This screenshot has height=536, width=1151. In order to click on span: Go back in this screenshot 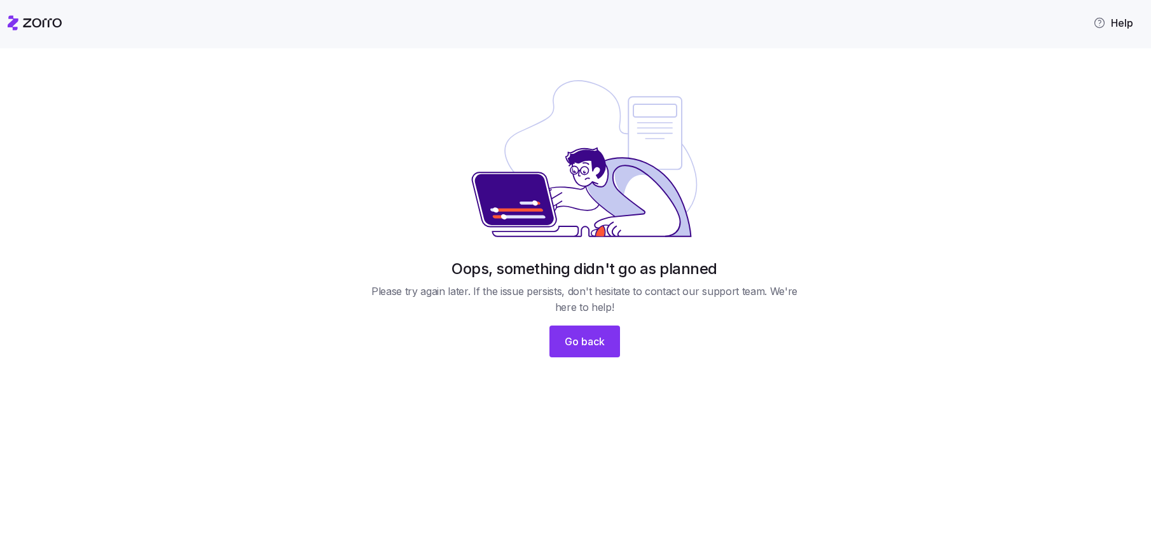, I will do `click(584, 342)`.